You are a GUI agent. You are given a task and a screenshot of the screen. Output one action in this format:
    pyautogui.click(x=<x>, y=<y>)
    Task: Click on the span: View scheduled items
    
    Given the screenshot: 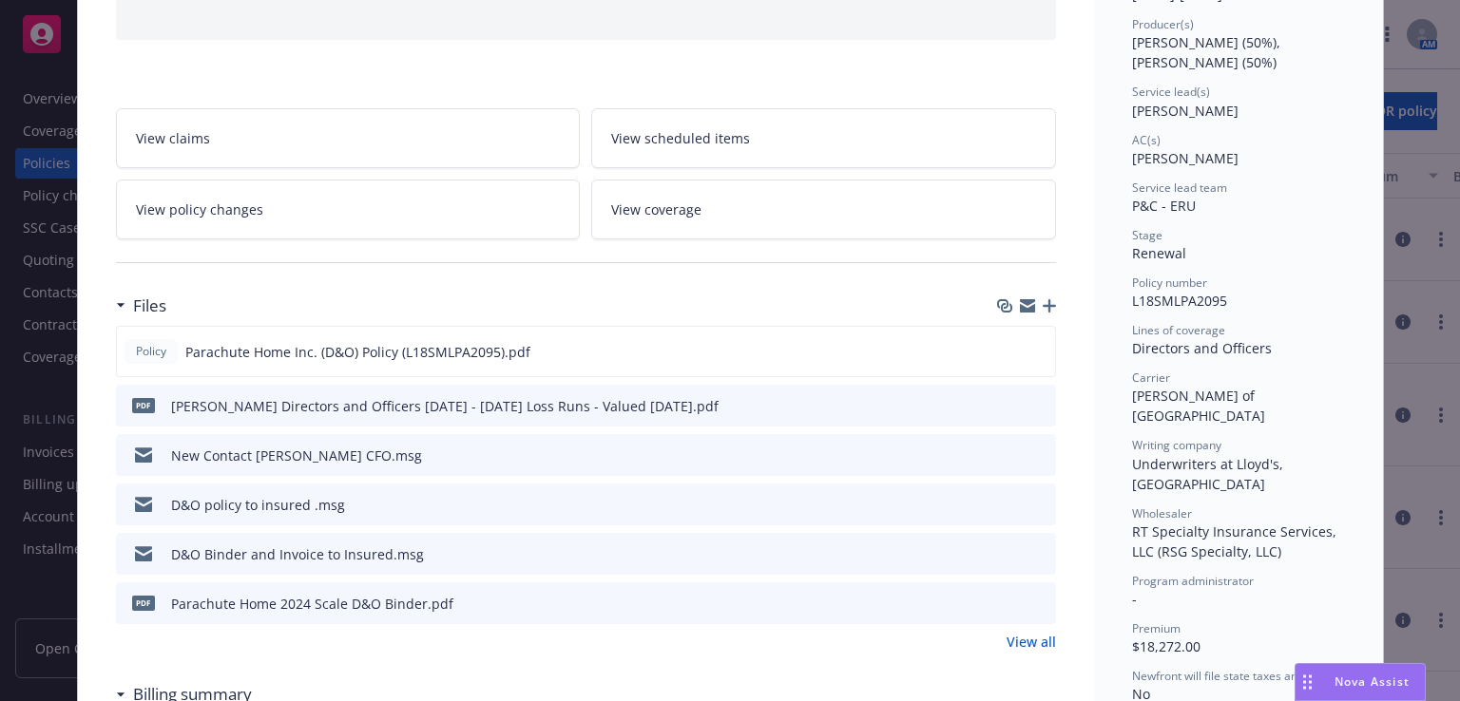 What is the action you would take?
    pyautogui.click(x=680, y=138)
    